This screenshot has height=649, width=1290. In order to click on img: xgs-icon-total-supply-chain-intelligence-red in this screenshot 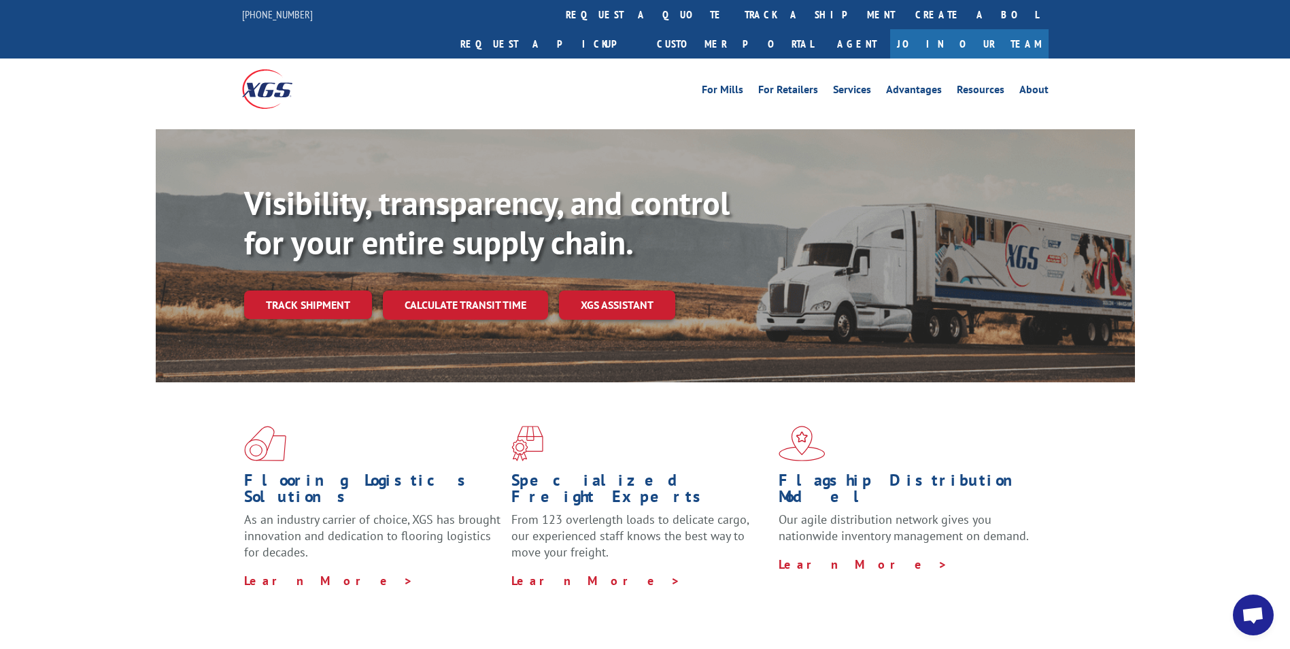, I will do `click(265, 443)`.